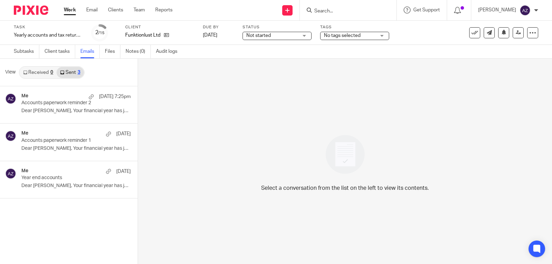 The width and height of the screenshot is (552, 264). Describe the element at coordinates (48, 27) in the screenshot. I see `label: Task` at that location.